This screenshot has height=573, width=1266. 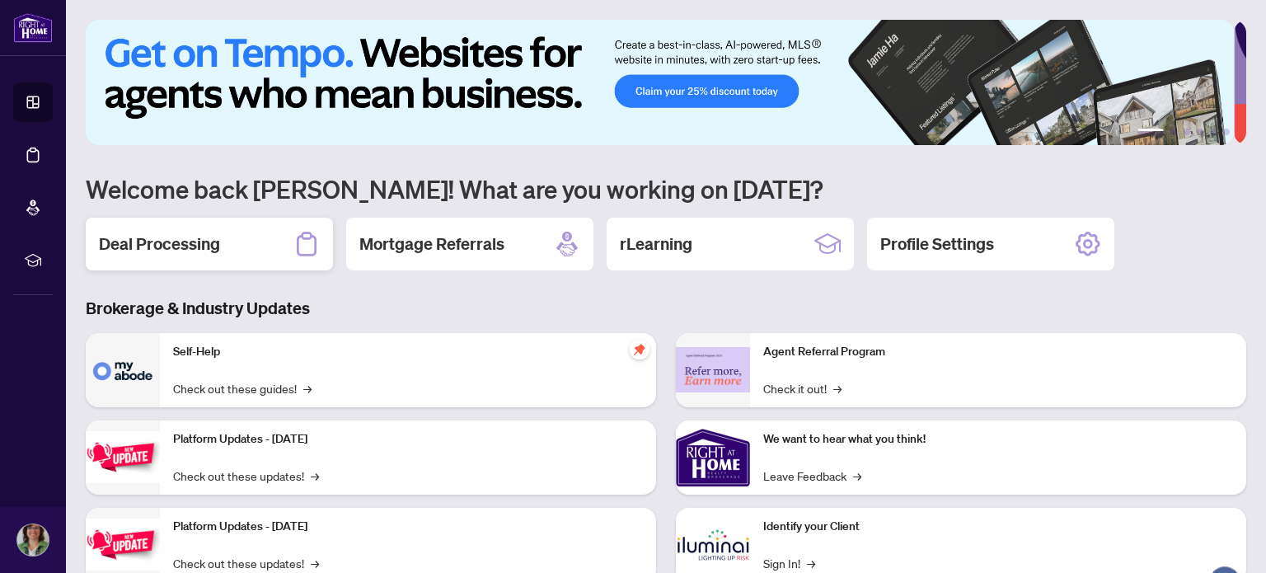 What do you see at coordinates (713, 369) in the screenshot?
I see `img: Agent Referral Program` at bounding box center [713, 369].